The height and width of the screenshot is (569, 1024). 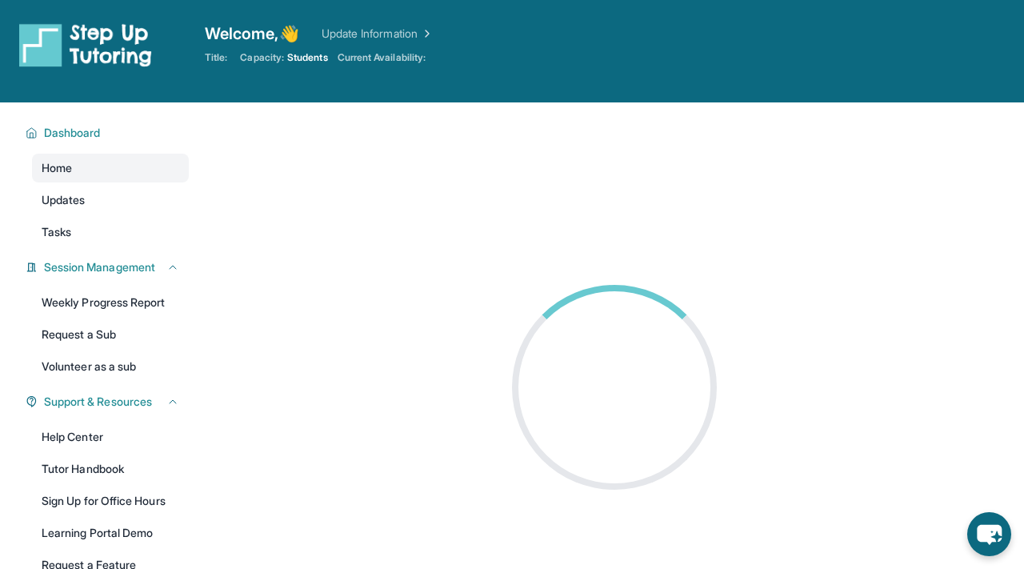 What do you see at coordinates (378, 34) in the screenshot?
I see `a: Update Information` at bounding box center [378, 34].